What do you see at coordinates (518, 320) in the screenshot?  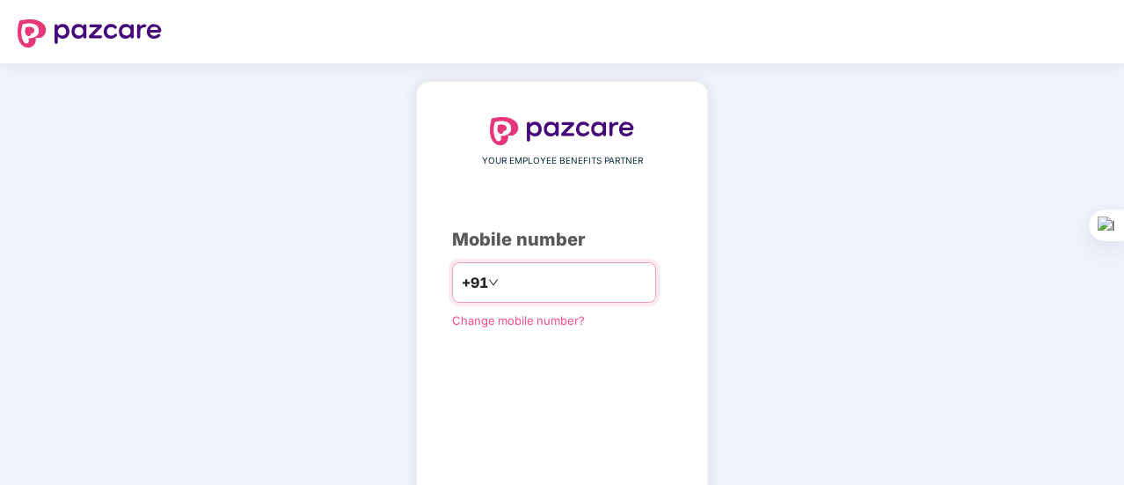 I see `a: Change mobile number?` at bounding box center [518, 320].